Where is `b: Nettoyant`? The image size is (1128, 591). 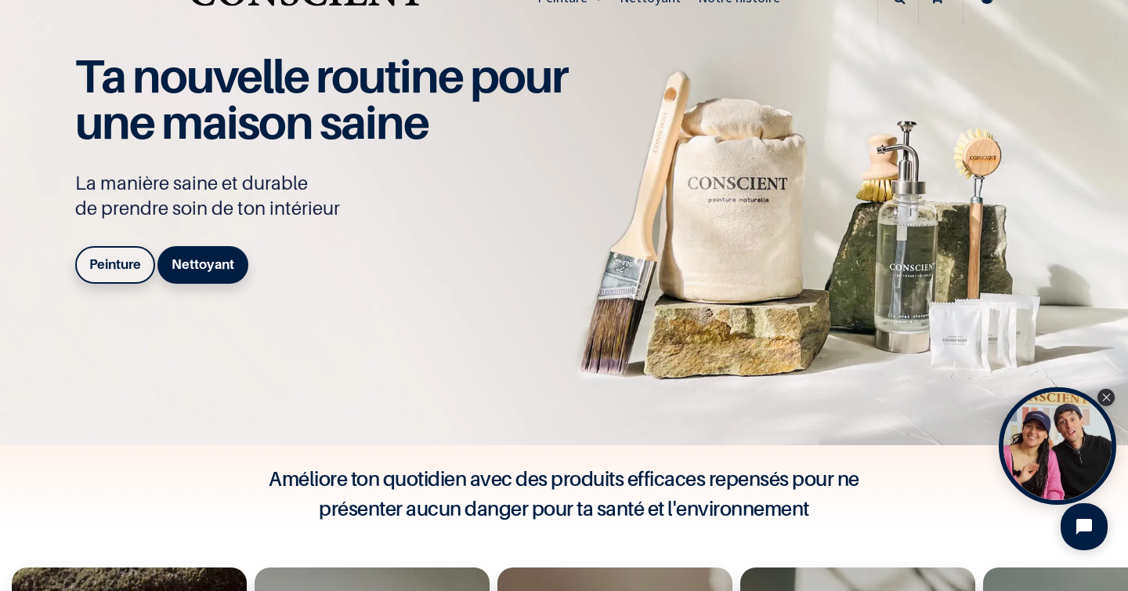 b: Nettoyant is located at coordinates (203, 264).